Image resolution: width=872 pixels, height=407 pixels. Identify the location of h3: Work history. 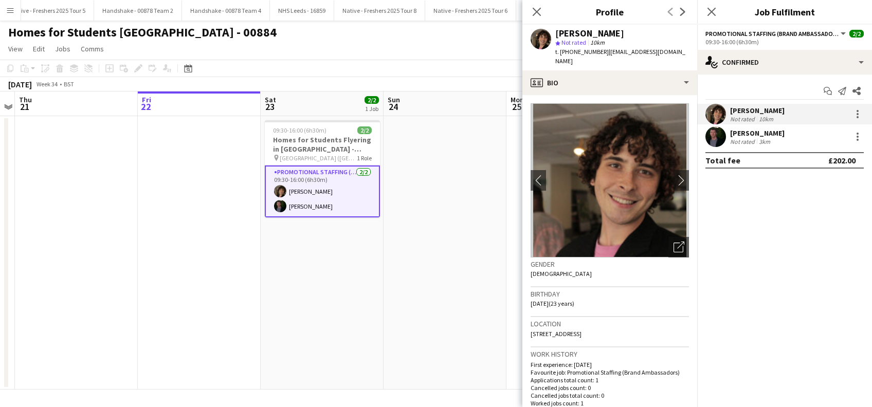
(610, 354).